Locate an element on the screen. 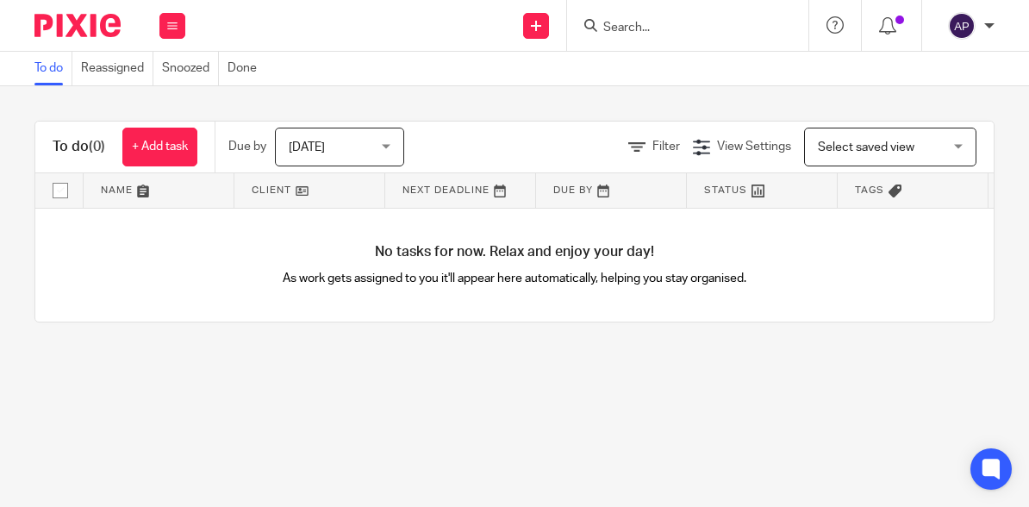  p: As work gets assigned to you it'll appear here automatically, helping you stay organised. is located at coordinates (514, 278).